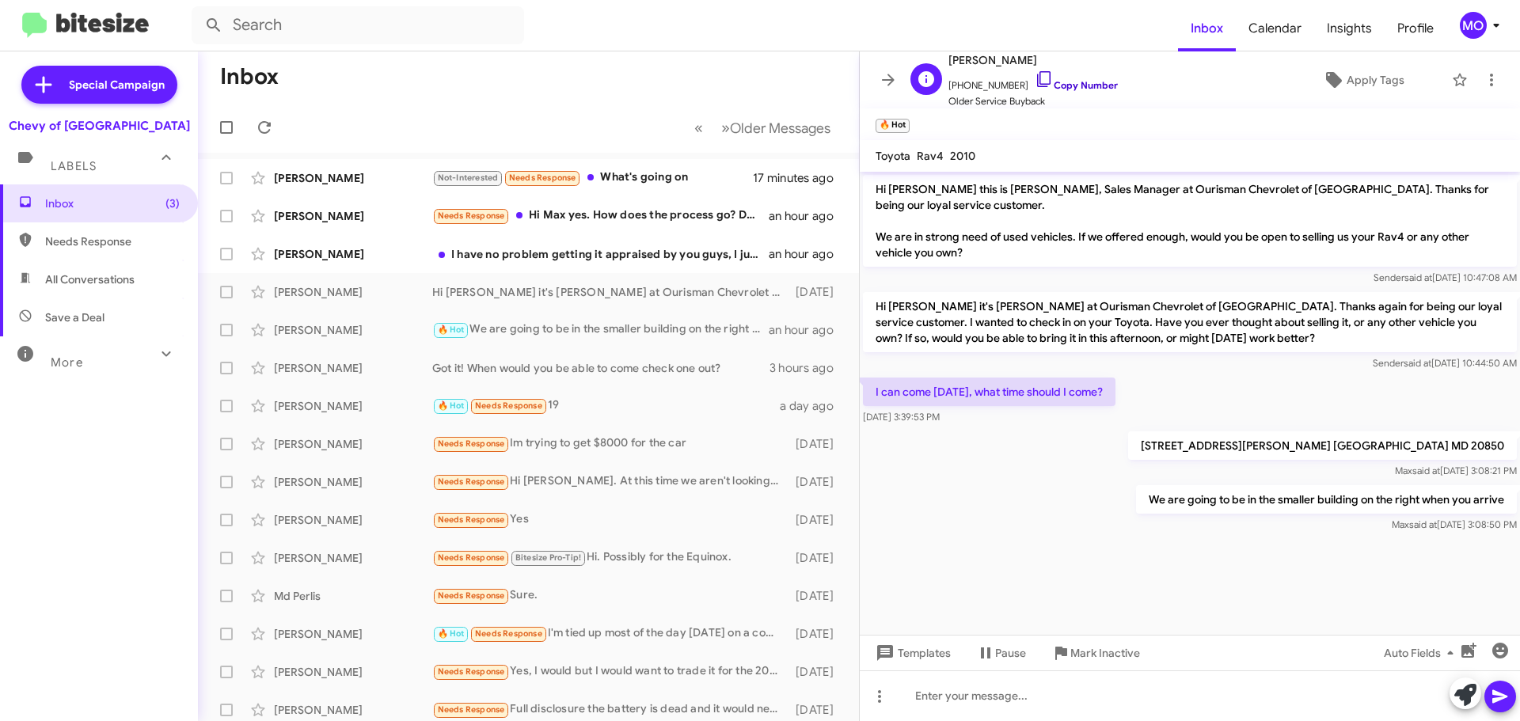 This screenshot has height=721, width=1520. I want to click on div: 19, so click(606, 405).